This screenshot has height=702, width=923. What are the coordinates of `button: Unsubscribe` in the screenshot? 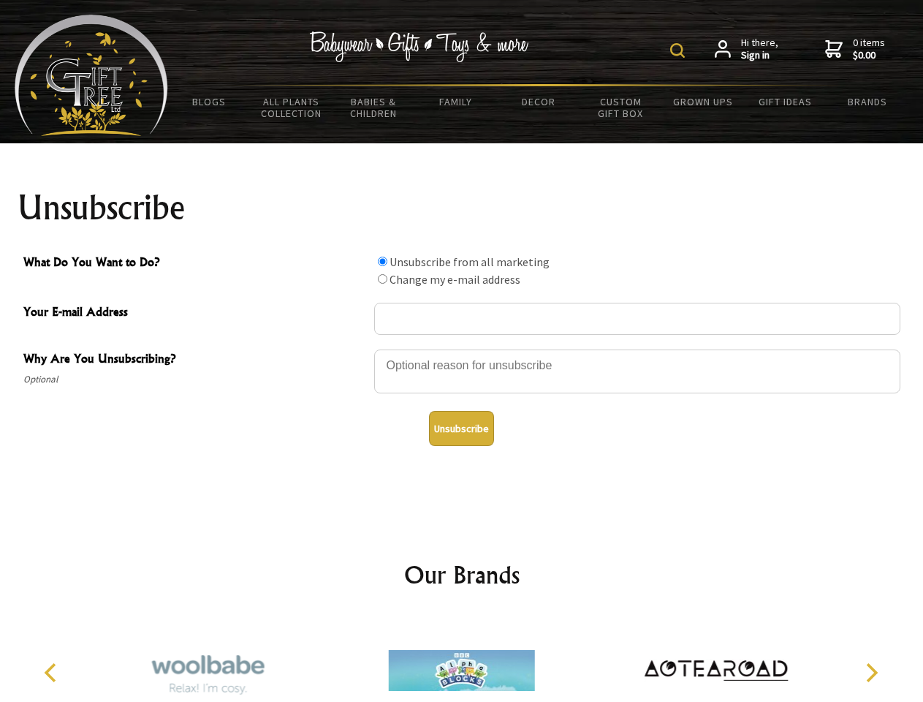 It's located at (461, 428).